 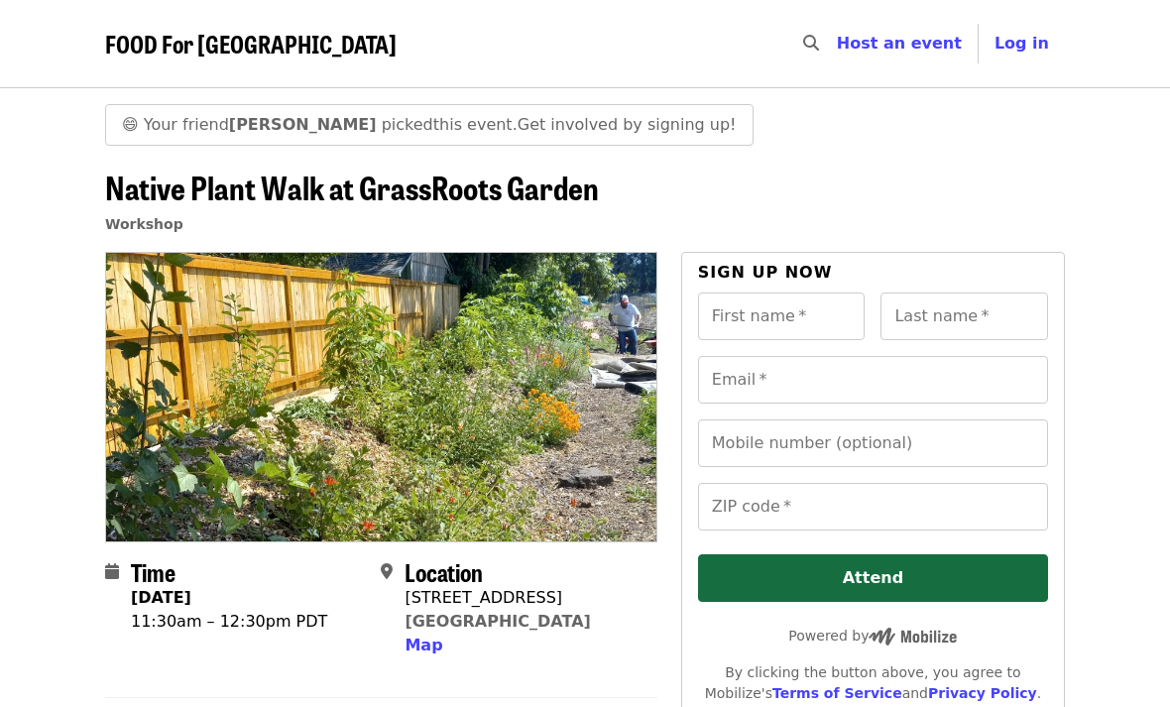 I want to click on input: First name, so click(x=781, y=316).